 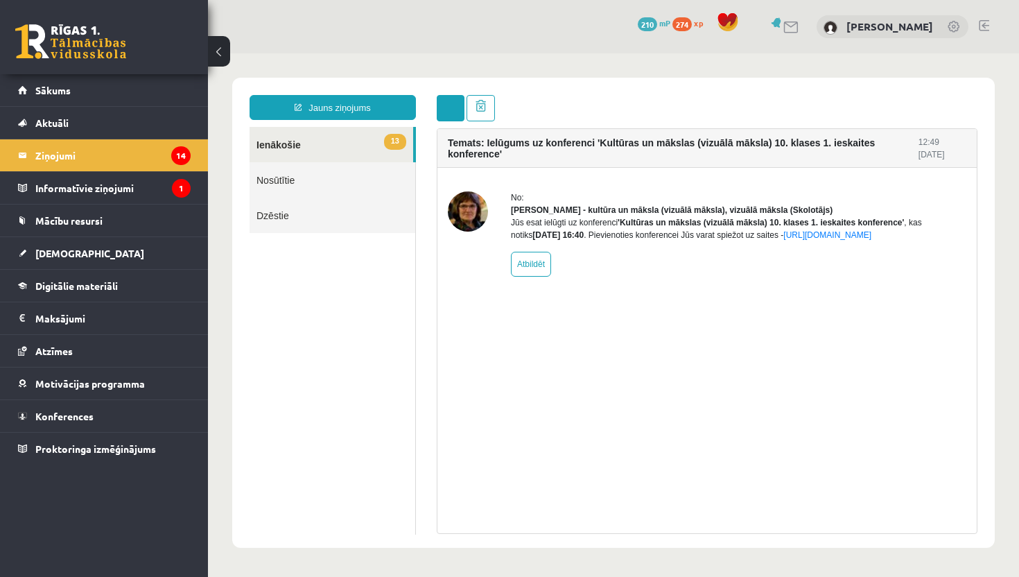 I want to click on b: 'Kultūras un mākslas (vizuālā māksla) 10. klases 1. ieskaites konference', so click(x=552, y=169).